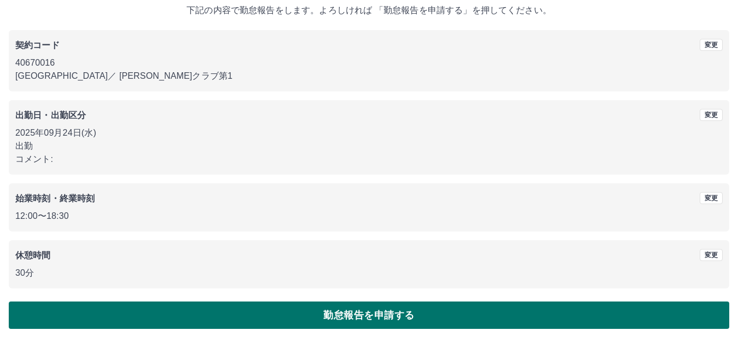 The height and width of the screenshot is (342, 738). What do you see at coordinates (369, 315) in the screenshot?
I see `button: 勤怠報告を申請する` at bounding box center [369, 315].